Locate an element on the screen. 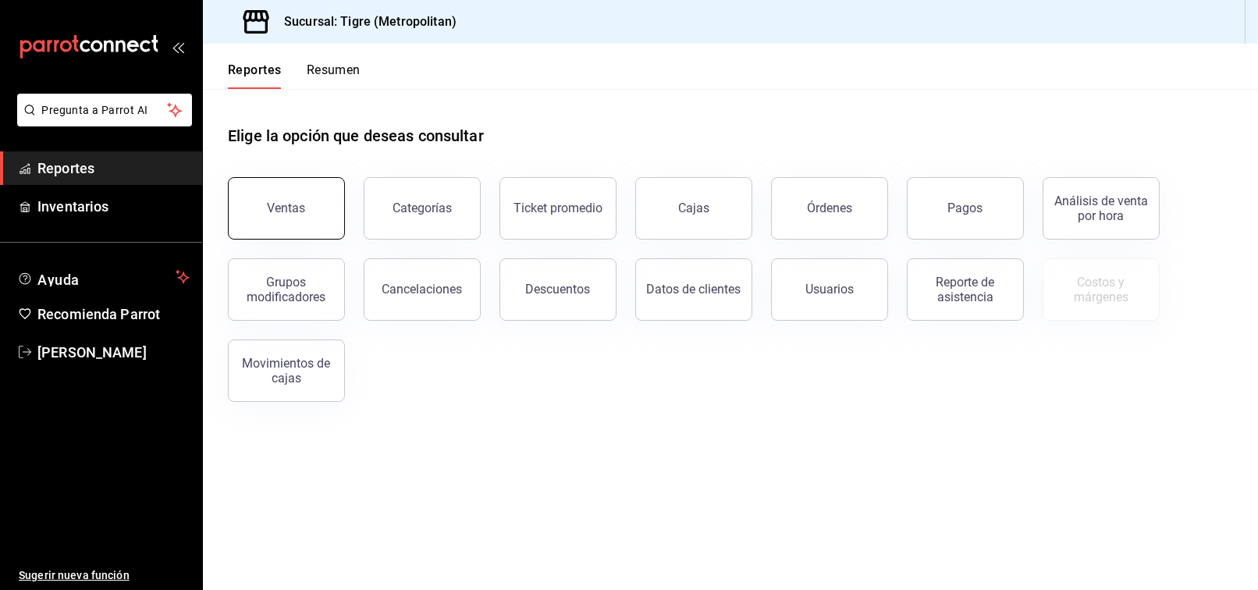 This screenshot has width=1258, height=590. button: Cancelaciones is located at coordinates (422, 289).